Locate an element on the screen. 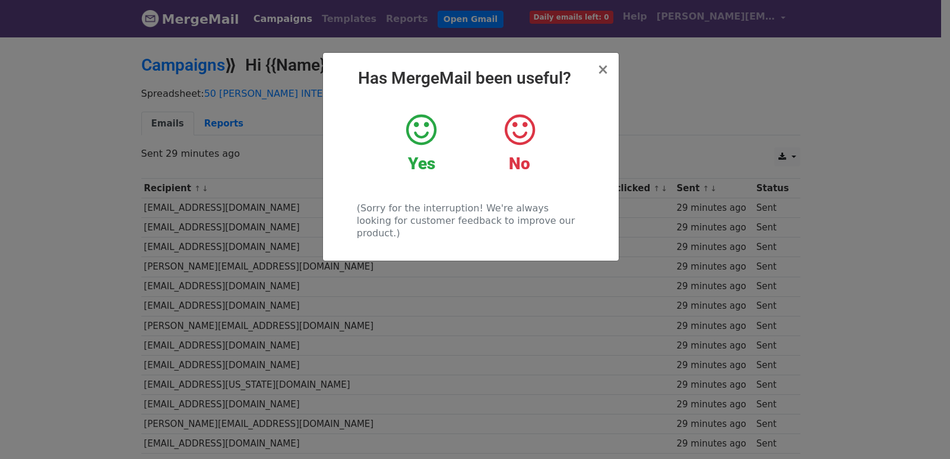 Image resolution: width=950 pixels, height=459 pixels. h2: Has MergeMail been useful? is located at coordinates (471, 78).